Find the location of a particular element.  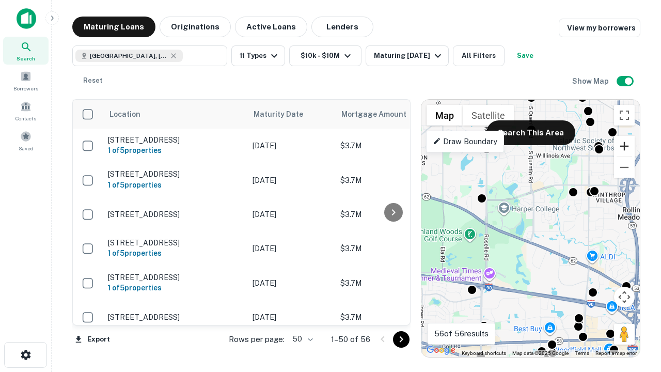

button: Originations is located at coordinates (195, 27).